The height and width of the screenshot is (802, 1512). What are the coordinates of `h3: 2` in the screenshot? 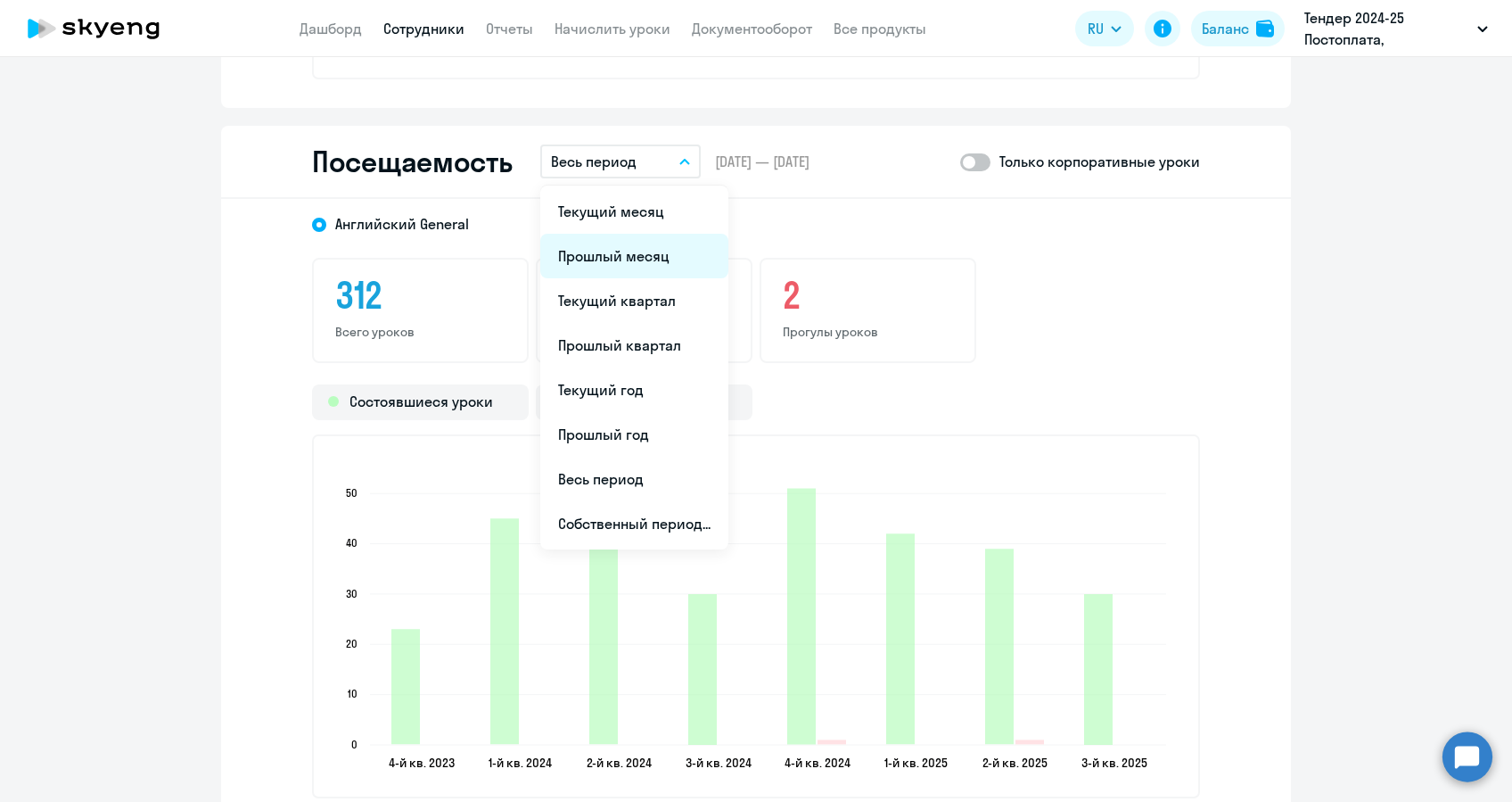 It's located at (867, 295).